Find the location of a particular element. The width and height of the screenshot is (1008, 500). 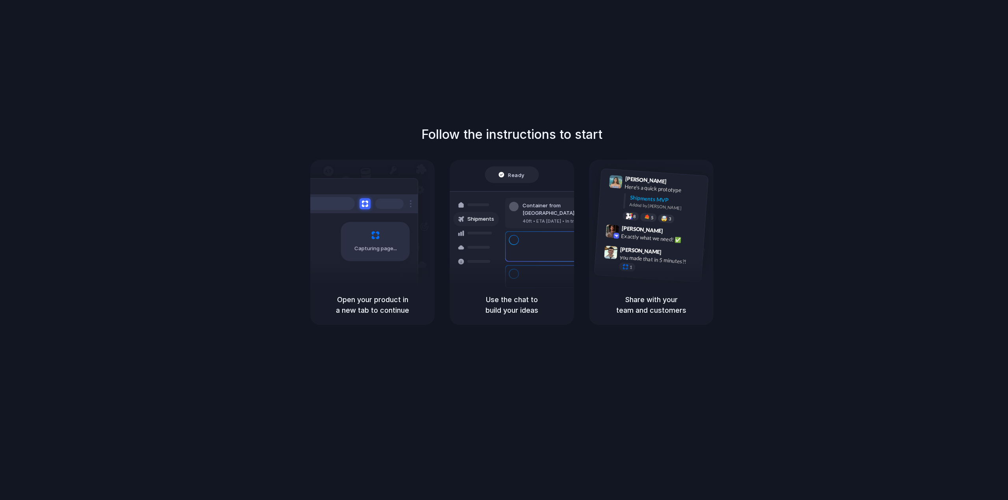

h5: Use the chat to build your ideas is located at coordinates (512, 305).